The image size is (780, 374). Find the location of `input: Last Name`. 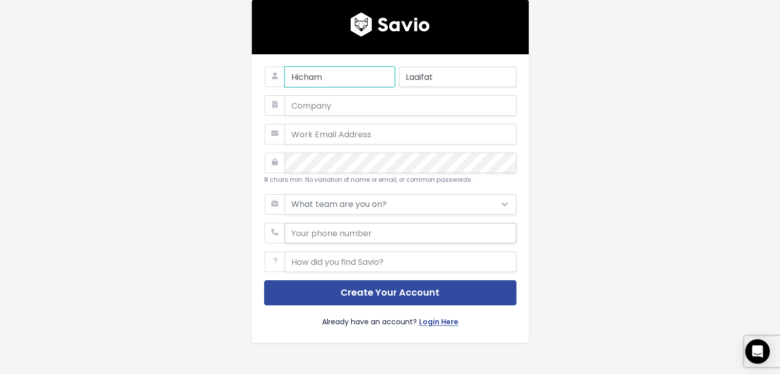

input: Last Name is located at coordinates (458, 77).